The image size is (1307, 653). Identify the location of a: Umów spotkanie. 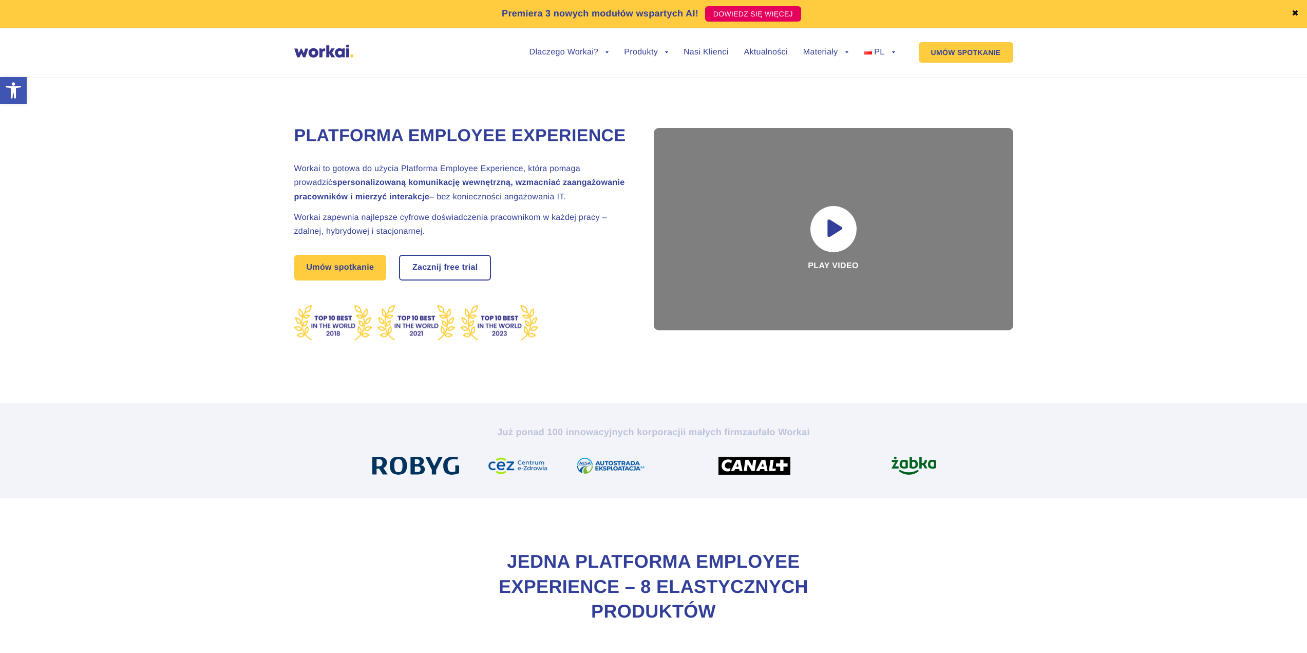
(340, 267).